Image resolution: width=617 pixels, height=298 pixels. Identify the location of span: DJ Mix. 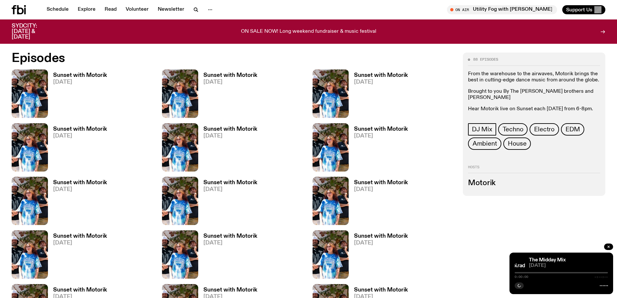
(482, 129).